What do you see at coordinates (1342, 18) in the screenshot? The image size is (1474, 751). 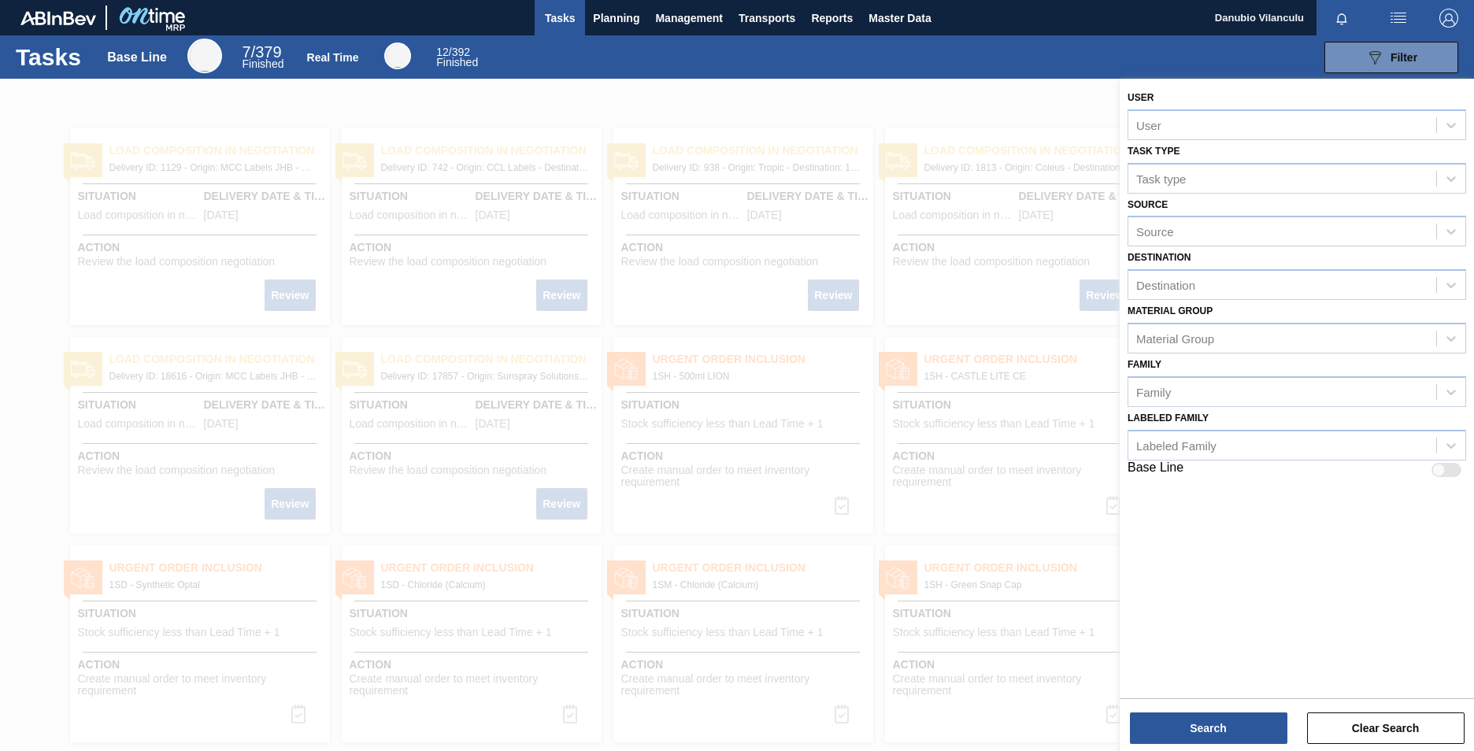 I see `button: Notifications` at bounding box center [1342, 18].